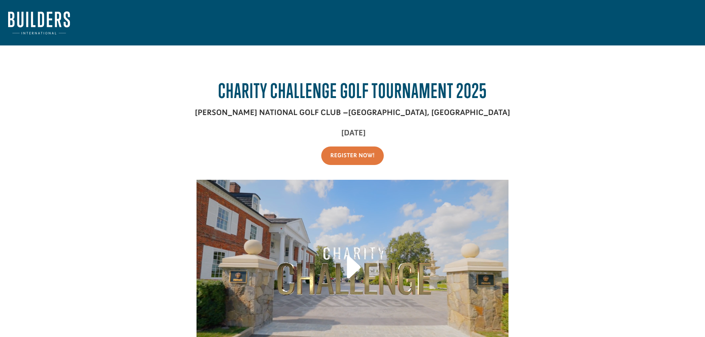 This screenshot has height=337, width=705. I want to click on a: Register Now!, so click(353, 156).